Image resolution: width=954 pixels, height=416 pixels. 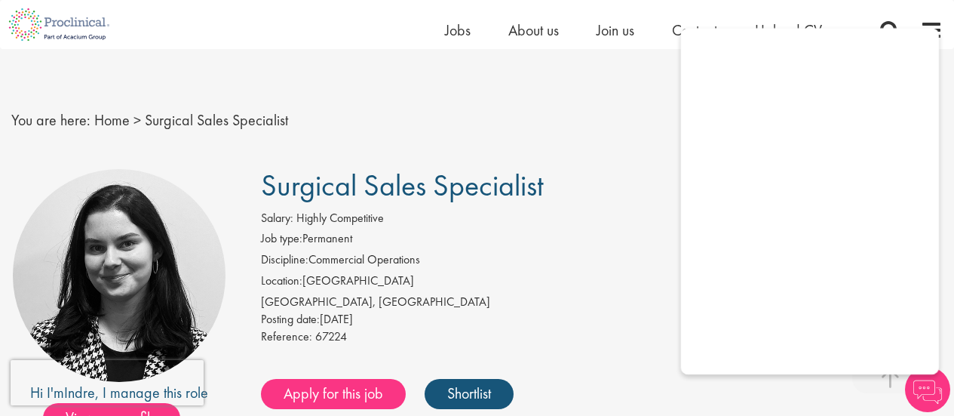 What do you see at coordinates (788, 30) in the screenshot?
I see `a: Upload CV` at bounding box center [788, 30].